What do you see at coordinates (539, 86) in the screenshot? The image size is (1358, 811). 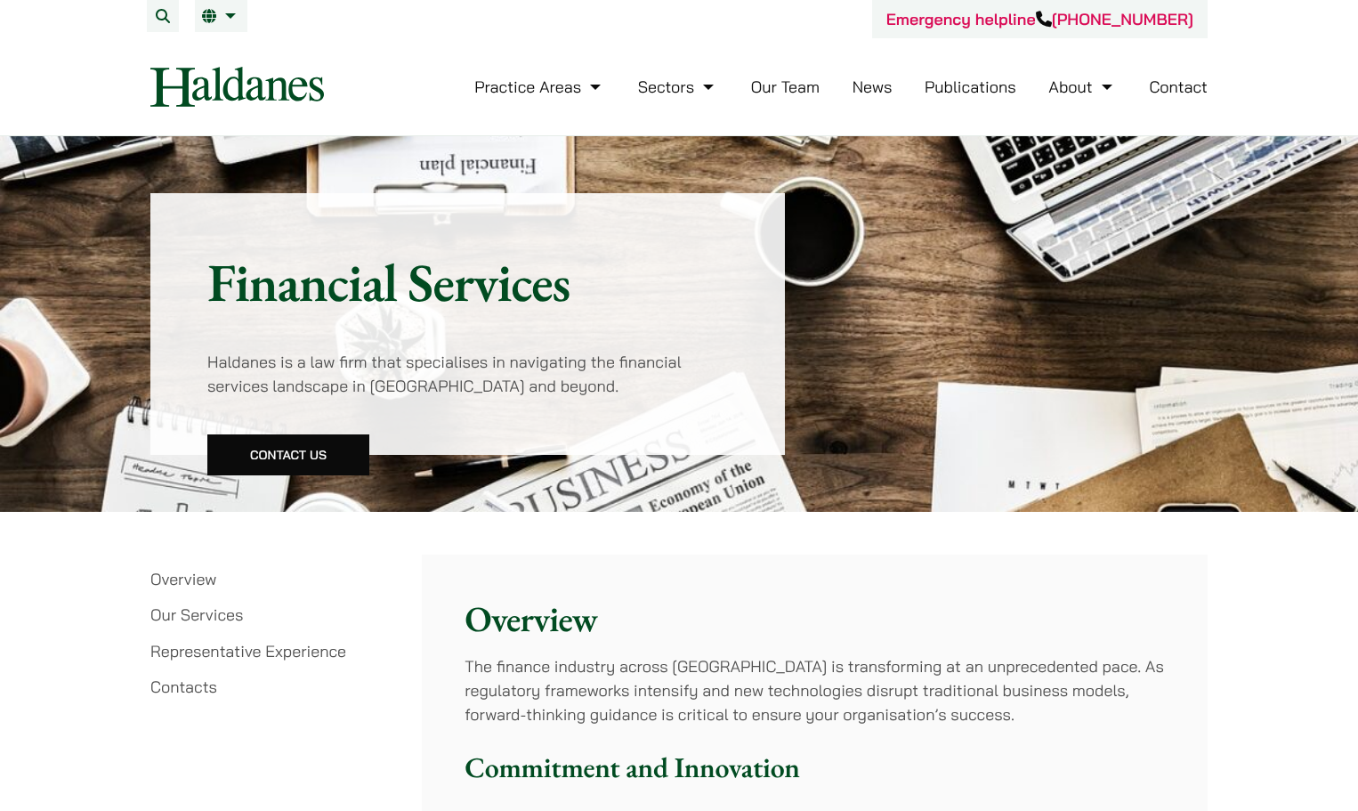 I see `a: Practice Areas` at bounding box center [539, 86].